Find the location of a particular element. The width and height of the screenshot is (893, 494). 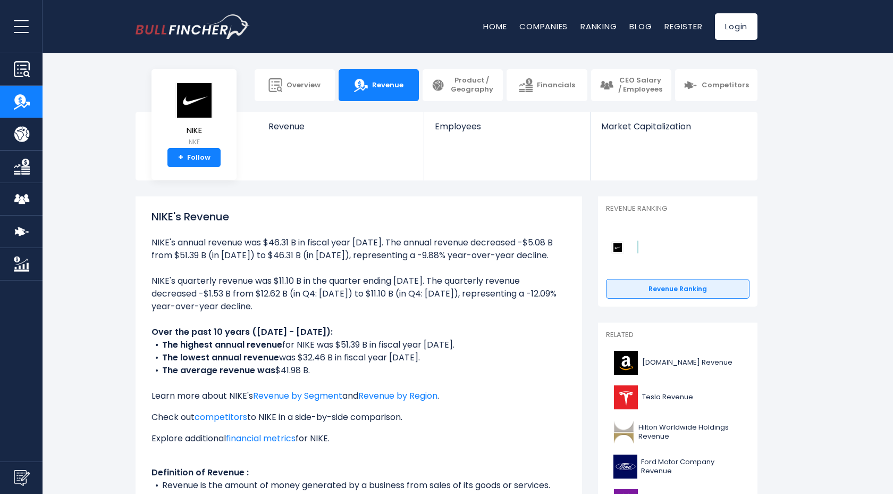

span: Market Capitalization is located at coordinates (674, 126).